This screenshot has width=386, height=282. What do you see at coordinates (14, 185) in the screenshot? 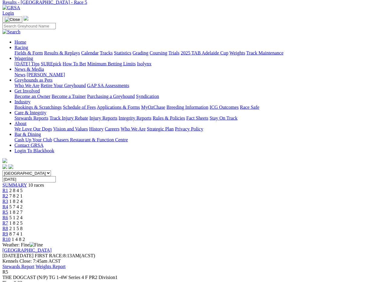
I see `a: SUMMARY` at bounding box center [14, 185].